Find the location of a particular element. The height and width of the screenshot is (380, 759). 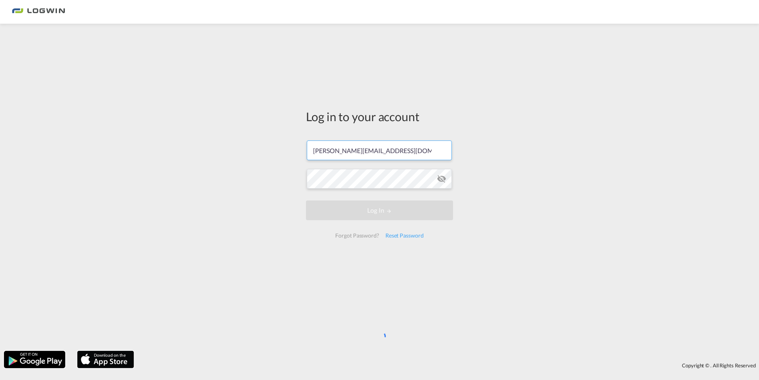

button: LOGIN is located at coordinates (379, 211).